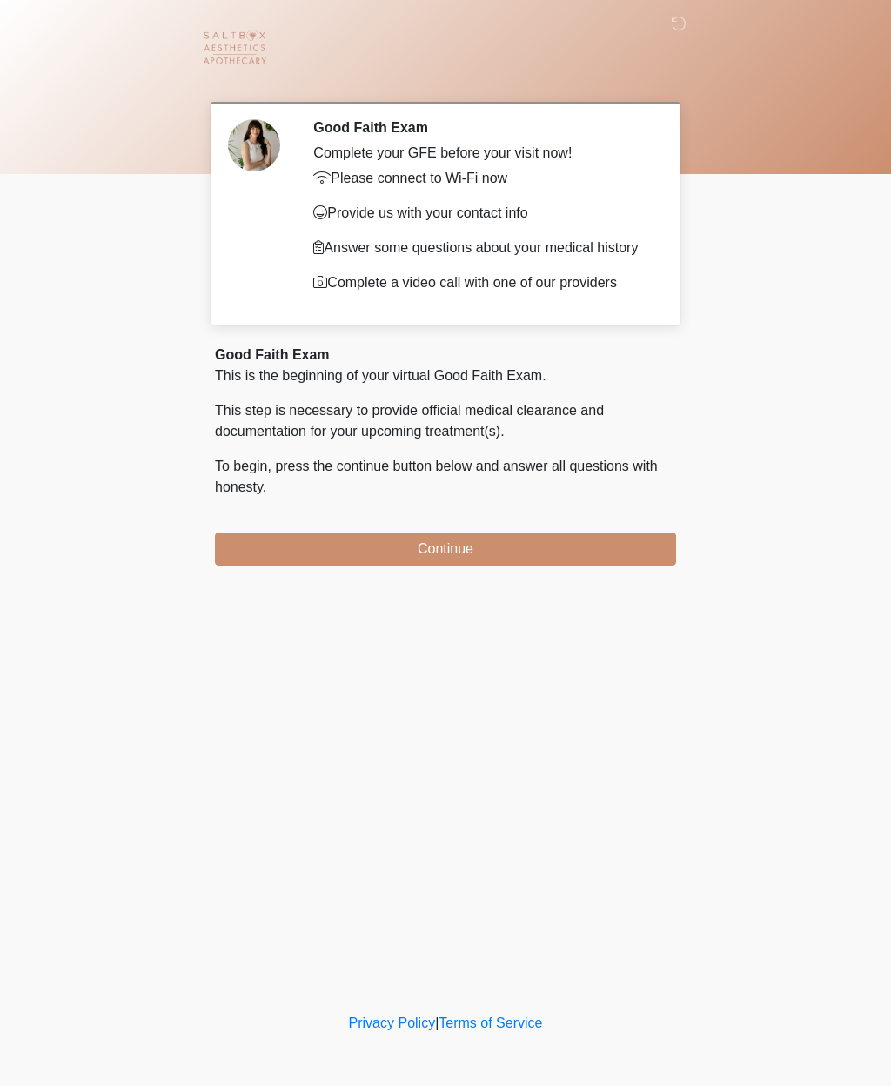 This screenshot has width=891, height=1086. Describe the element at coordinates (490, 1022) in the screenshot. I see `a: Terms of Service` at that location.